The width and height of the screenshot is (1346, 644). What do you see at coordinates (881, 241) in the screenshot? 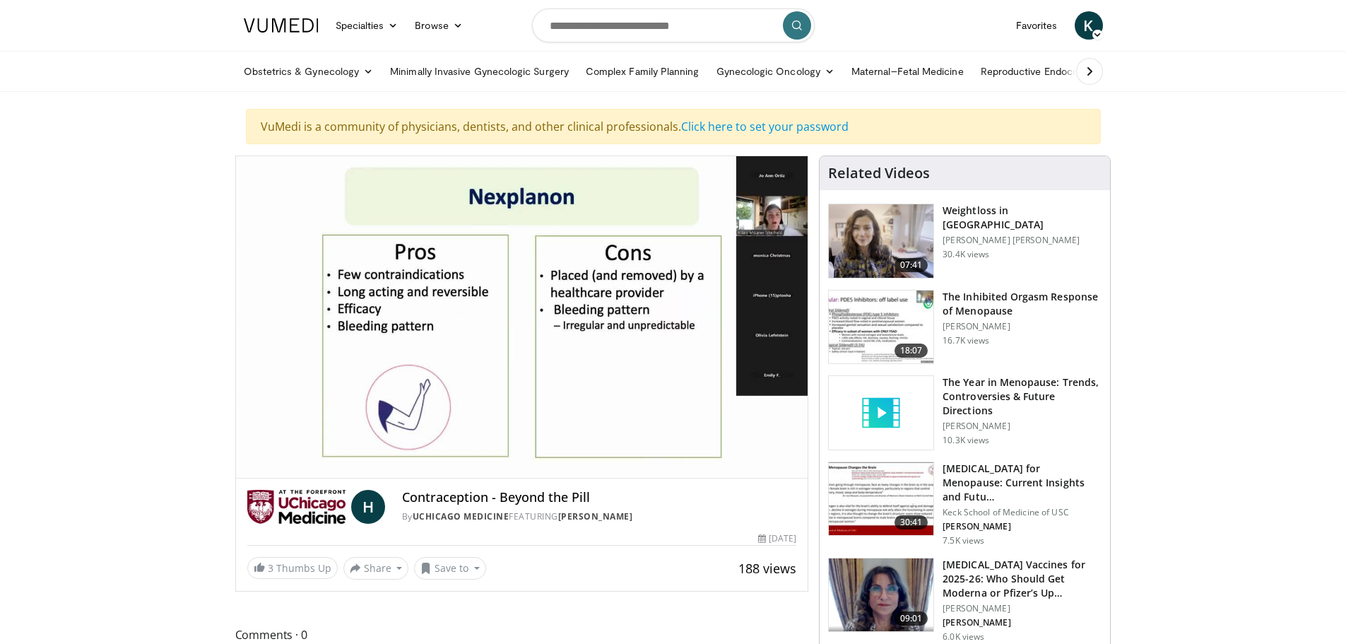
I see `img: 9983fed1-7565-45be-8934-aef1103ce6e2.150x105_q85_crop-smart_upscale.jpg` at bounding box center [881, 241].